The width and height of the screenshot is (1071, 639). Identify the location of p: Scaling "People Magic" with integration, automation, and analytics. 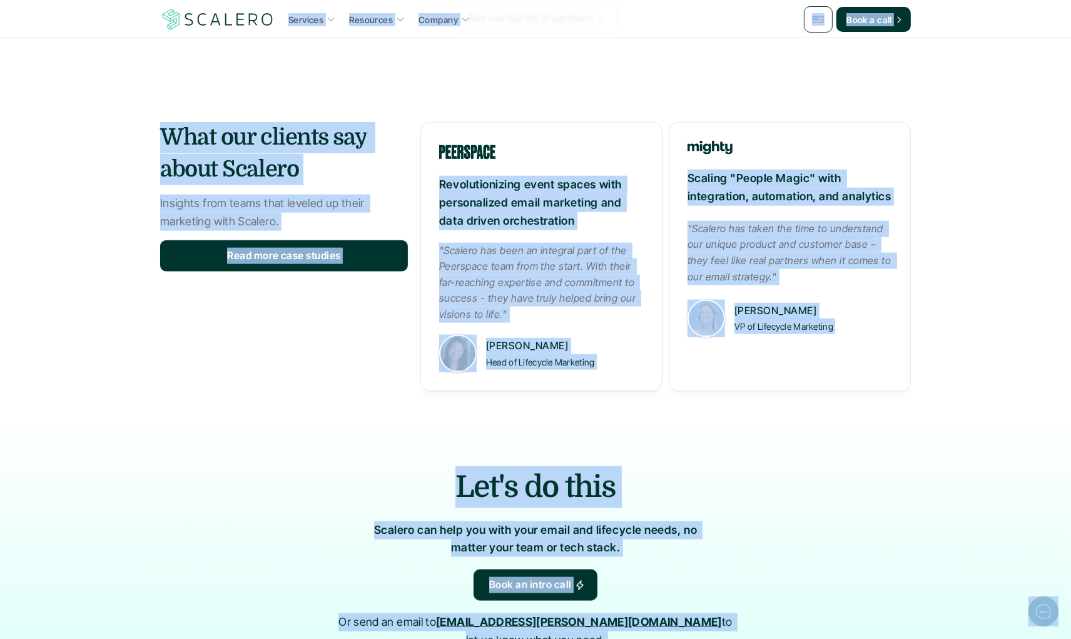
(790, 188).